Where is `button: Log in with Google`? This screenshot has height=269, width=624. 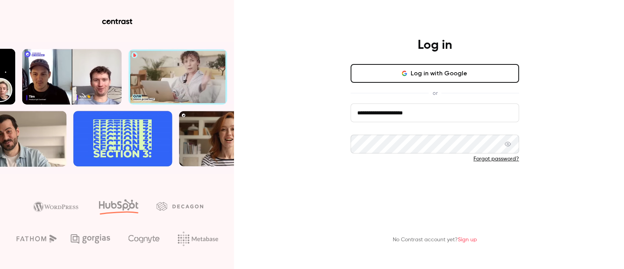 button: Log in with Google is located at coordinates (435, 73).